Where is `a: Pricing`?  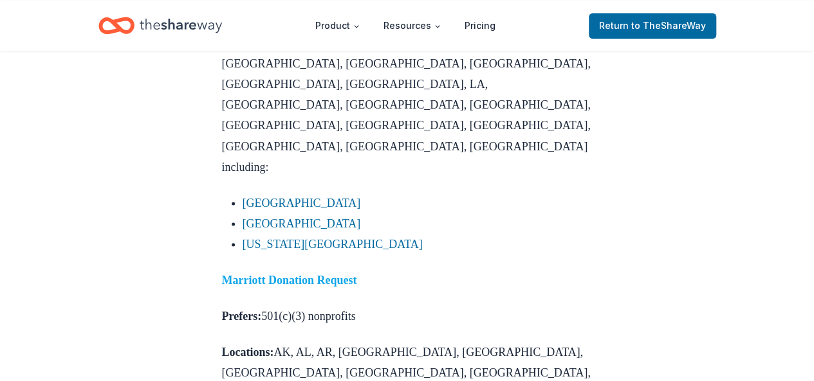 a: Pricing is located at coordinates (480, 26).